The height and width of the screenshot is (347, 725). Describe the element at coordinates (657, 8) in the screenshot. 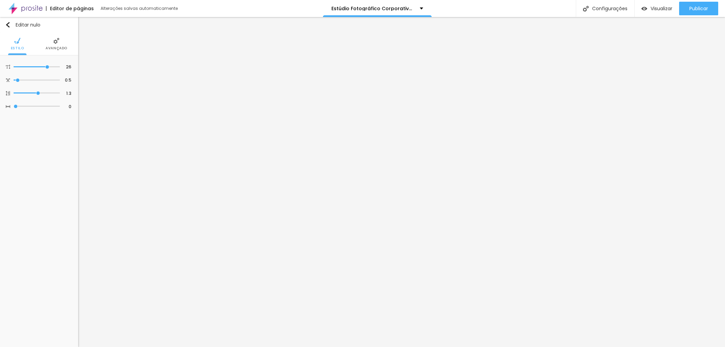

I see `button: Visualizar` at that location.